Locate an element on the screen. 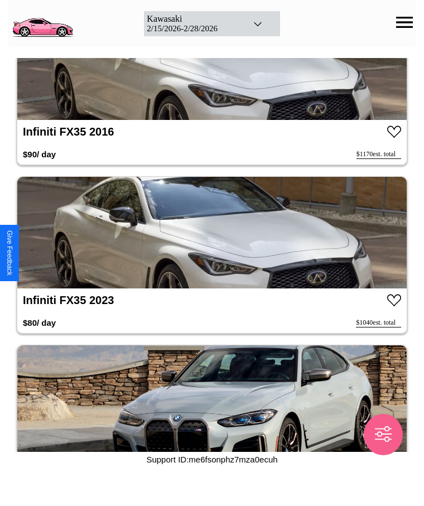 This screenshot has width=424, height=506. h3: $ 80 / day is located at coordinates (39, 322).